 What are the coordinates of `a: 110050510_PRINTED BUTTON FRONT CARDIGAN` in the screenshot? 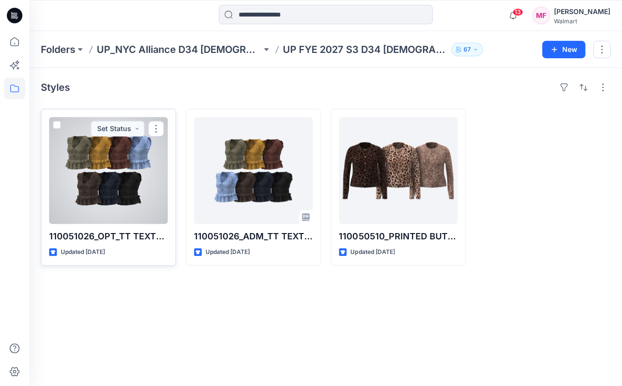 It's located at (398, 170).